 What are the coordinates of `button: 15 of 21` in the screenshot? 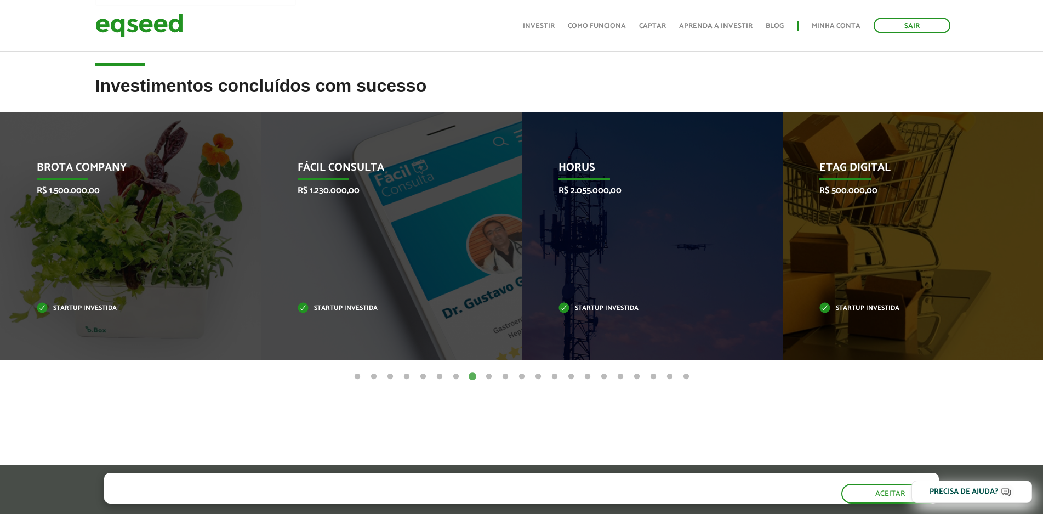 It's located at (588, 377).